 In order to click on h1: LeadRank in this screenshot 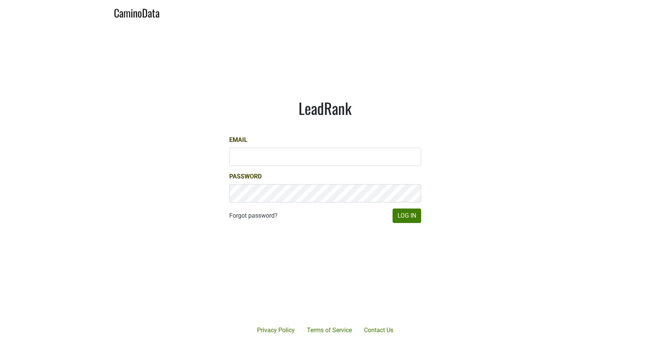, I will do `click(325, 108)`.